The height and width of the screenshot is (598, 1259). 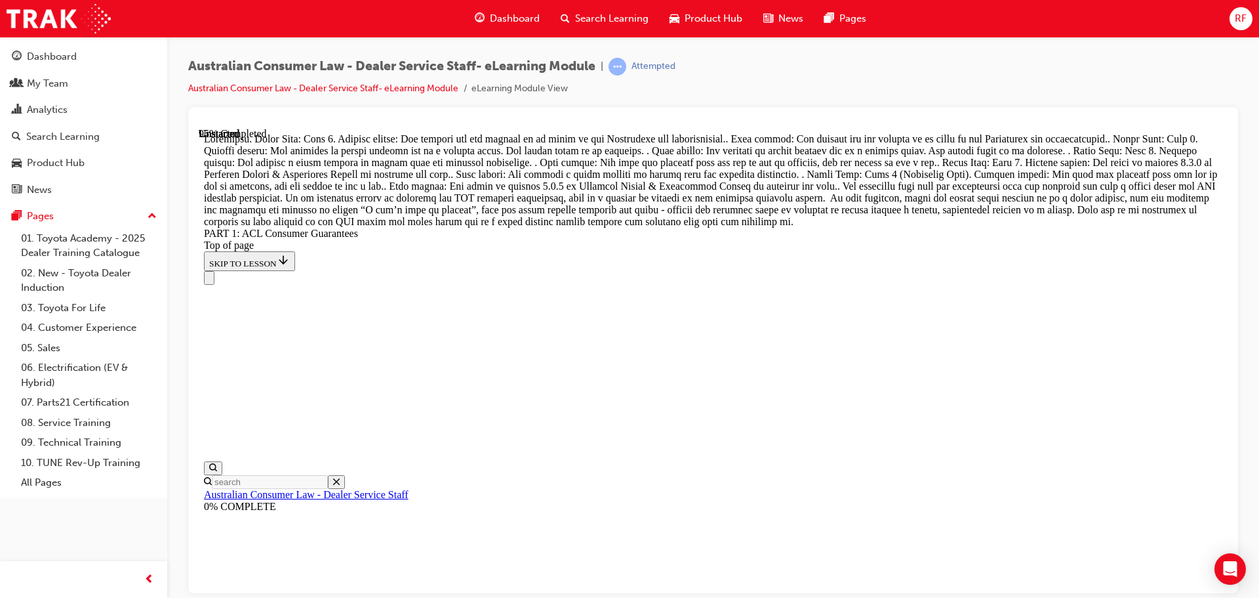 What do you see at coordinates (515, 18) in the screenshot?
I see `span: Dashboard` at bounding box center [515, 18].